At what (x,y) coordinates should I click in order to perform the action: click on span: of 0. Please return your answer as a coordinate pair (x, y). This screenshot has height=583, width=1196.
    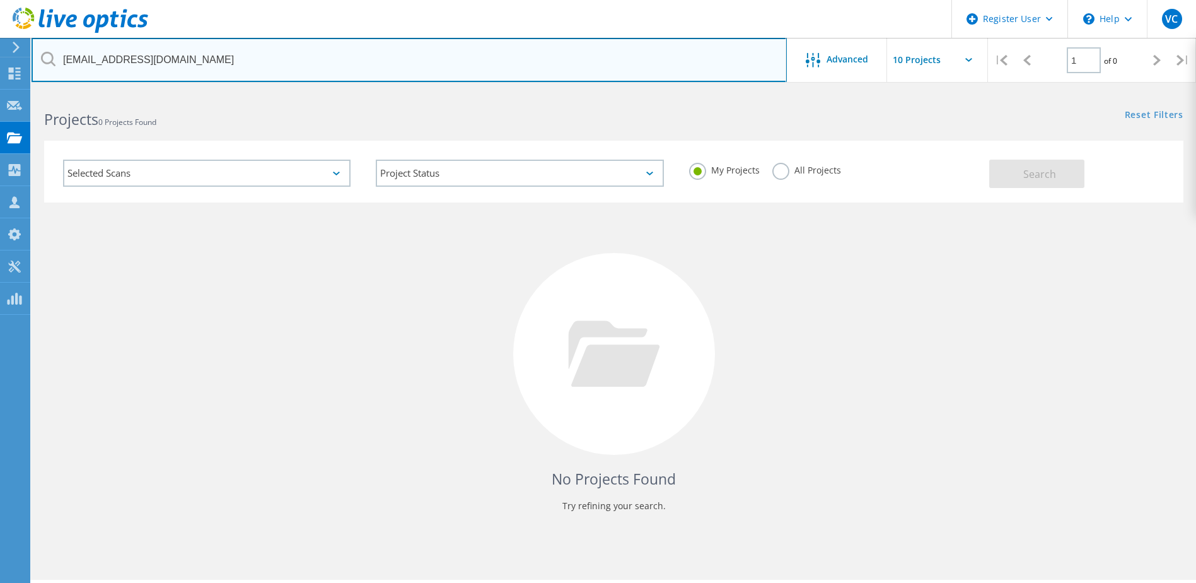
    Looking at the image, I should click on (1111, 61).